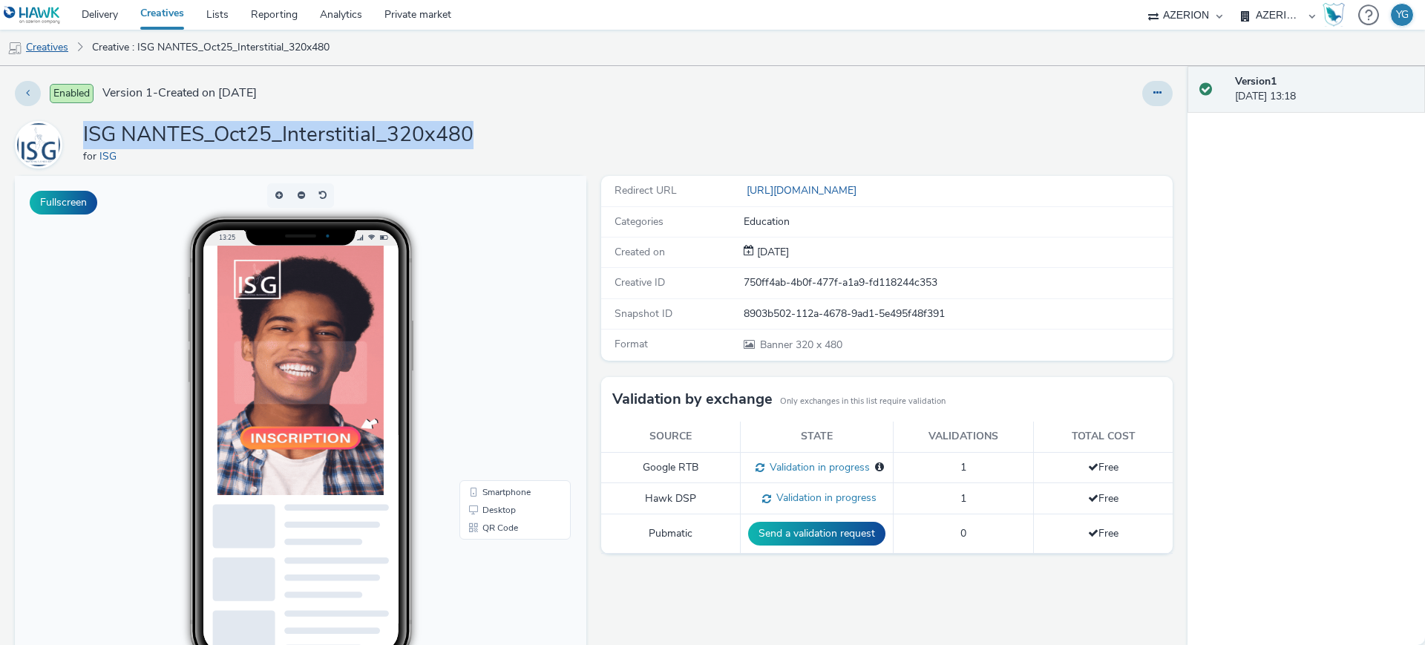  I want to click on span: 320 x 480, so click(800, 344).